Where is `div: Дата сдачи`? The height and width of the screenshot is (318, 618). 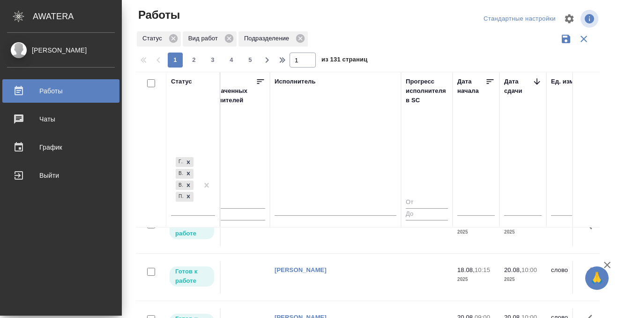
div: Дата сдачи is located at coordinates (518, 86).